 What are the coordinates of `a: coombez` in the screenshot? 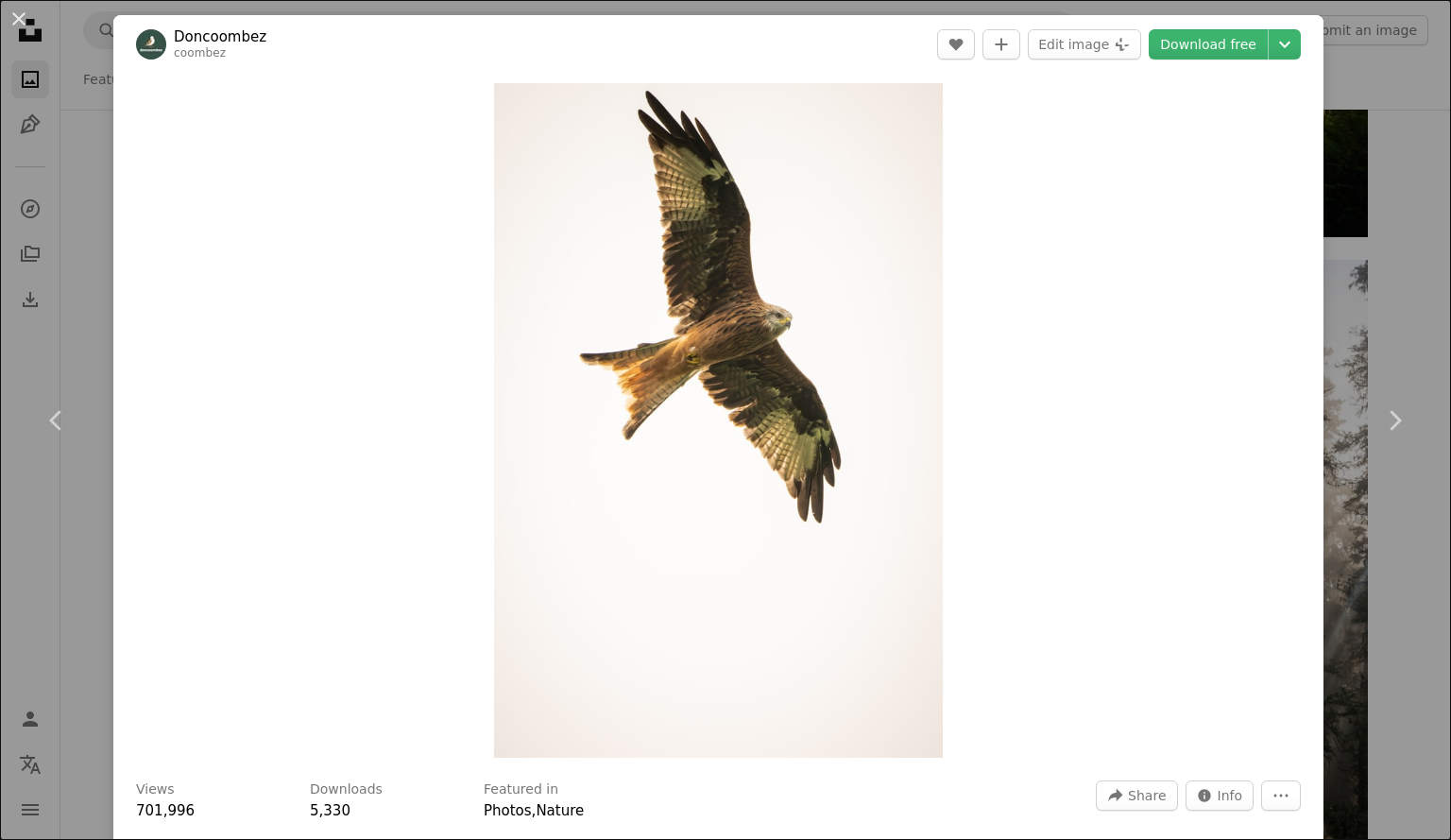 It's located at (200, 53).